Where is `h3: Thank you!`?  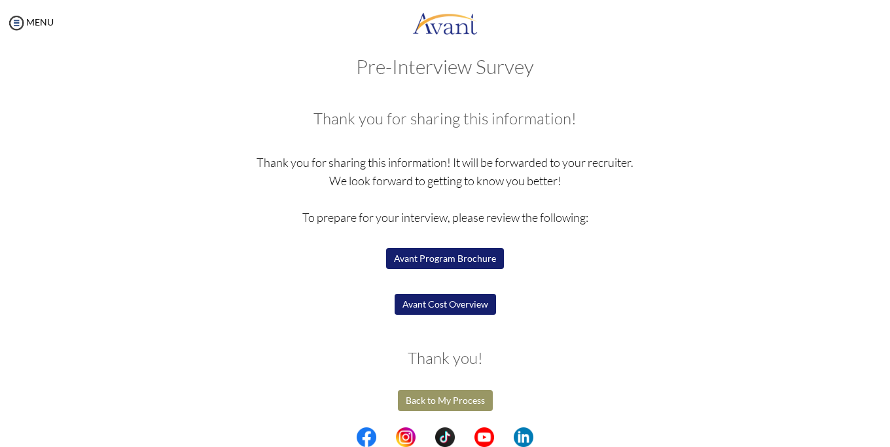
h3: Thank you! is located at coordinates (445, 358).